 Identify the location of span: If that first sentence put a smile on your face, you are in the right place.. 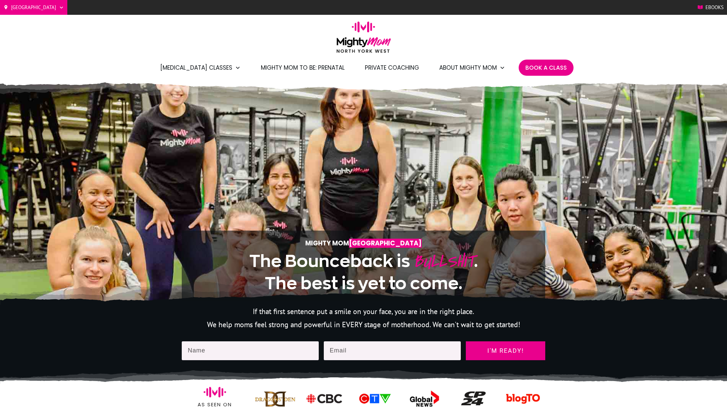
(364, 311).